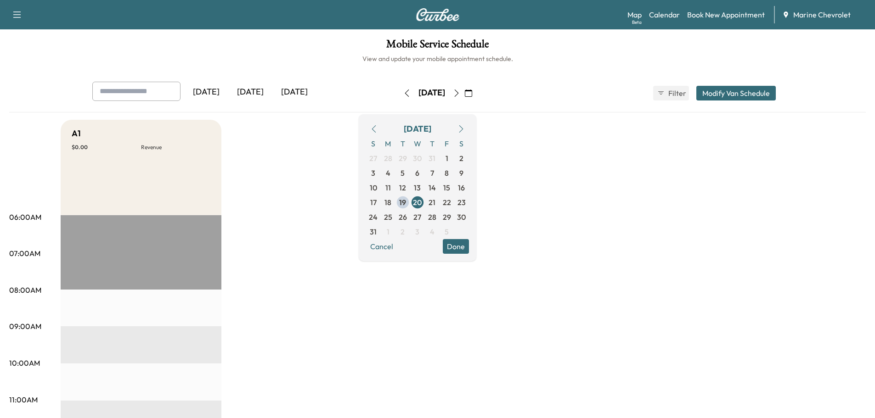 The height and width of the screenshot is (418, 875). Describe the element at coordinates (388, 188) in the screenshot. I see `span: 11` at that location.